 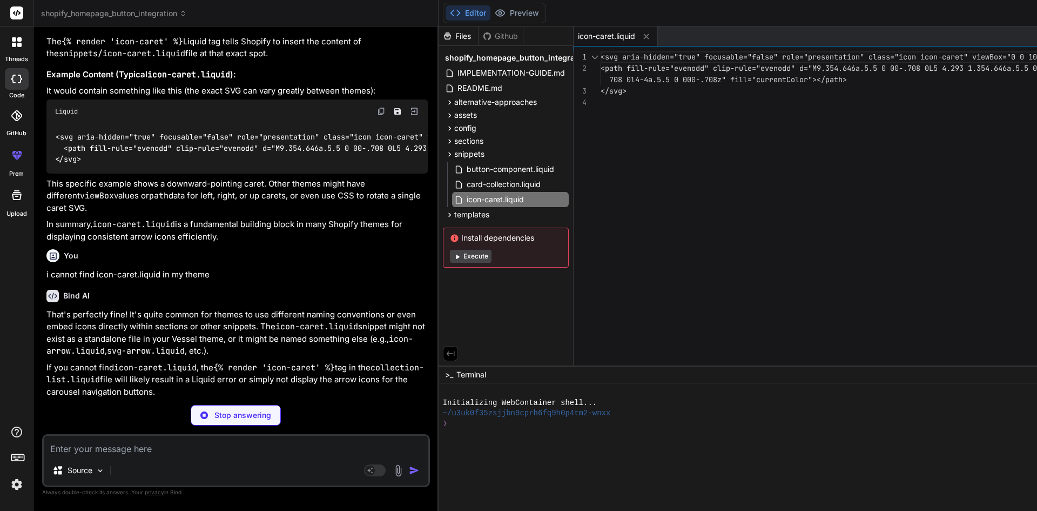 I want to click on code: viewBox, so click(x=97, y=196).